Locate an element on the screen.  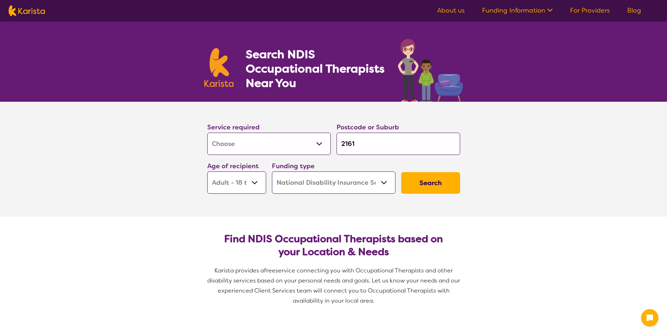
a: For Providers is located at coordinates (590, 10).